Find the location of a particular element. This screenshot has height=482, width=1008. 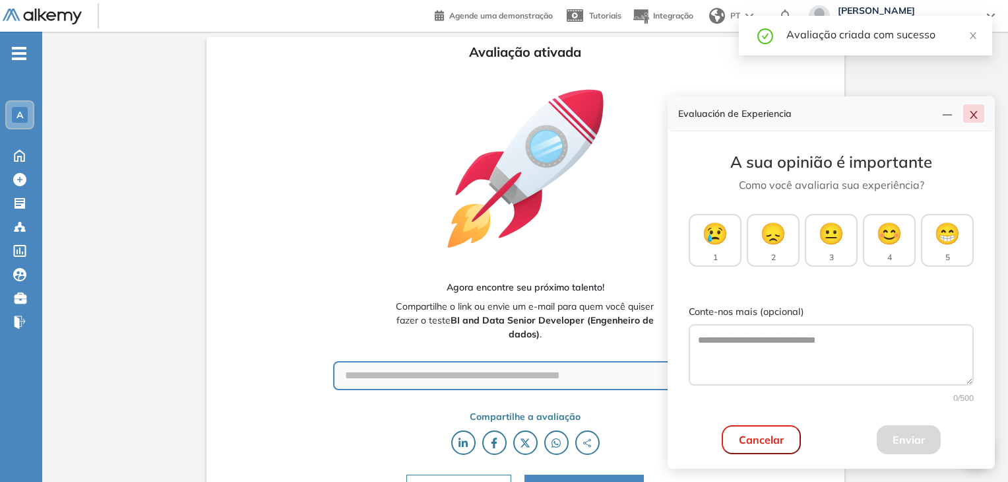

button: 😐3 is located at coordinates (831, 240).